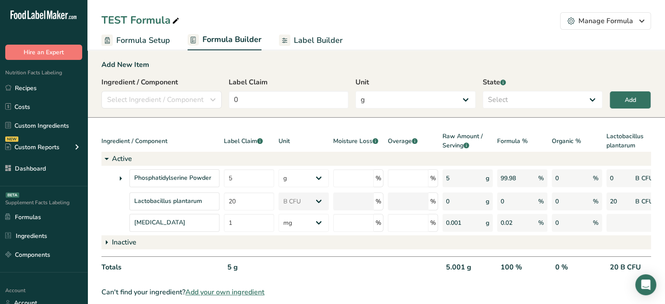 This screenshot has height=304, width=665. What do you see at coordinates (468, 178) in the screenshot?
I see `div: 5` at bounding box center [468, 178].